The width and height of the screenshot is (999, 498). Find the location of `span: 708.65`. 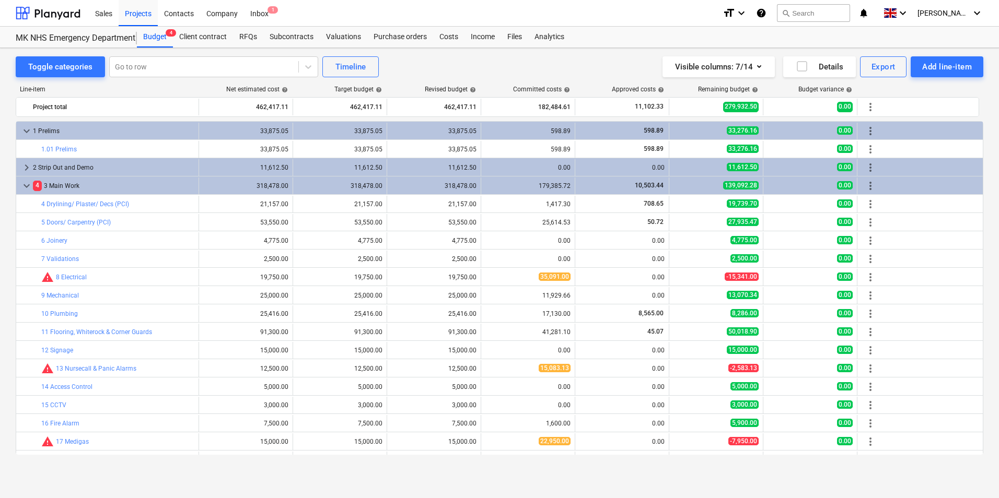

span: 708.65 is located at coordinates (653, 204).